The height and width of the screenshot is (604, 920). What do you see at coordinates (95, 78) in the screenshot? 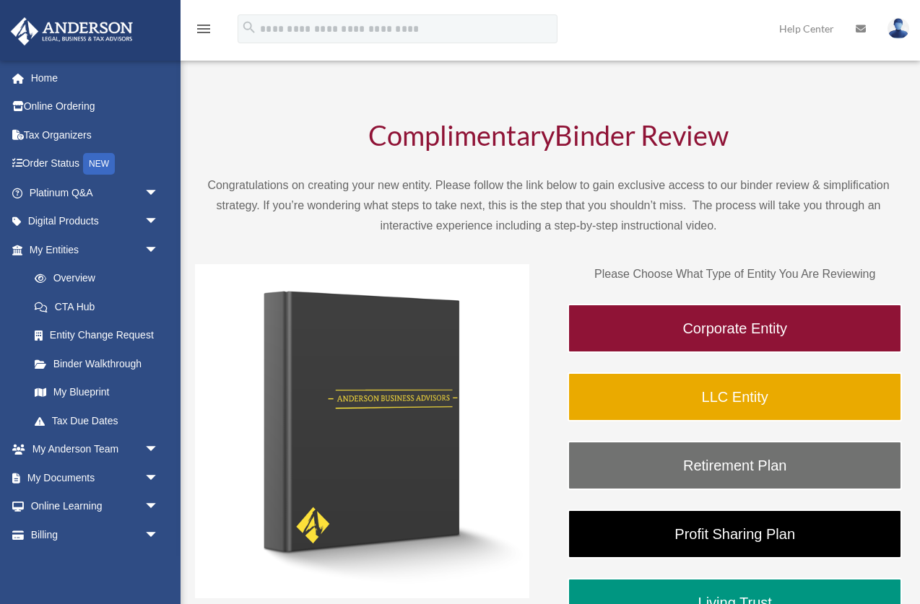
I see `a: Home` at bounding box center [95, 78].